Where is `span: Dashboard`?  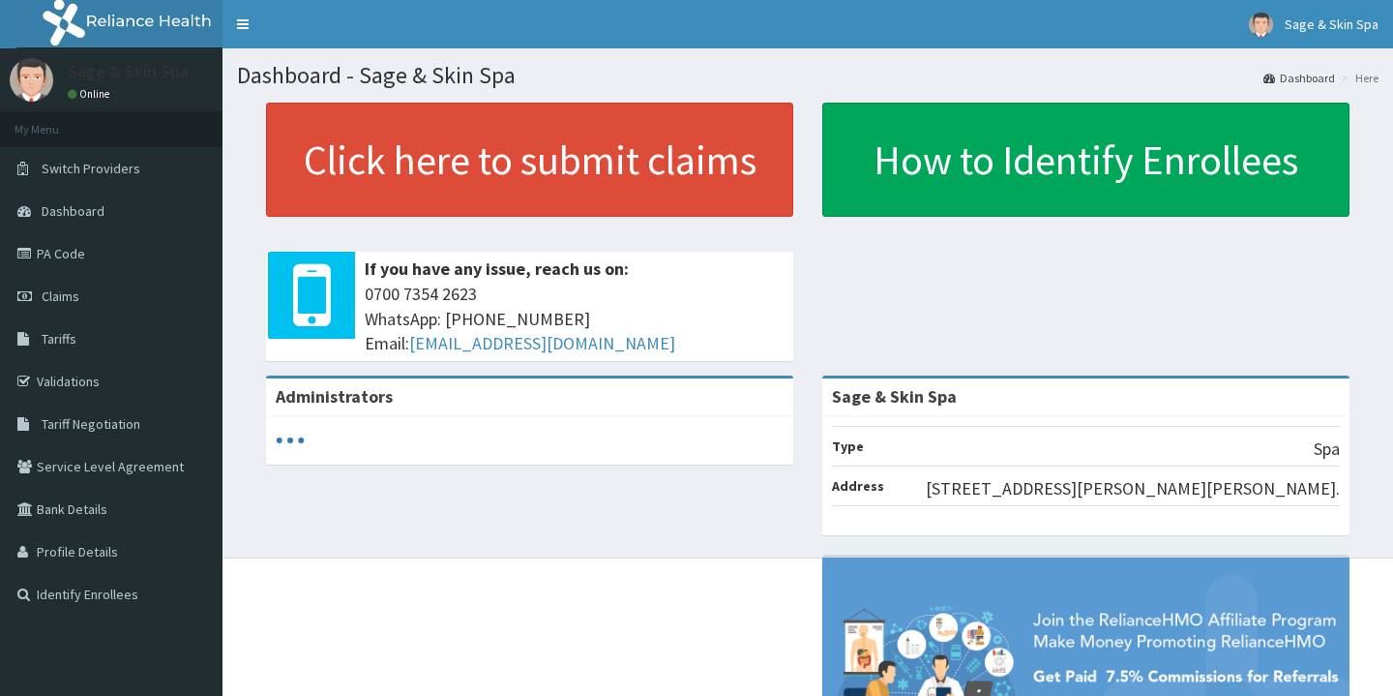 span: Dashboard is located at coordinates (73, 211).